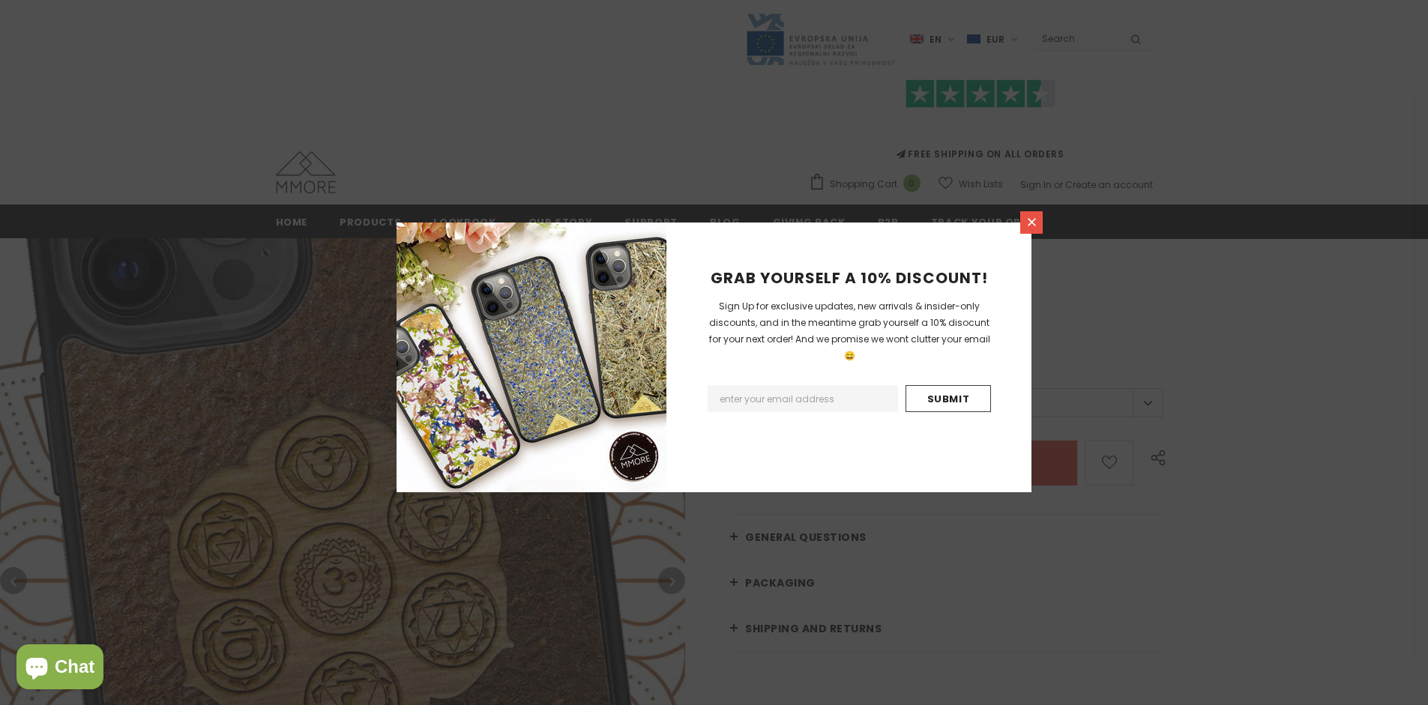 This screenshot has height=705, width=1428. What do you see at coordinates (1031, 223) in the screenshot?
I see `a: Close` at bounding box center [1031, 223].